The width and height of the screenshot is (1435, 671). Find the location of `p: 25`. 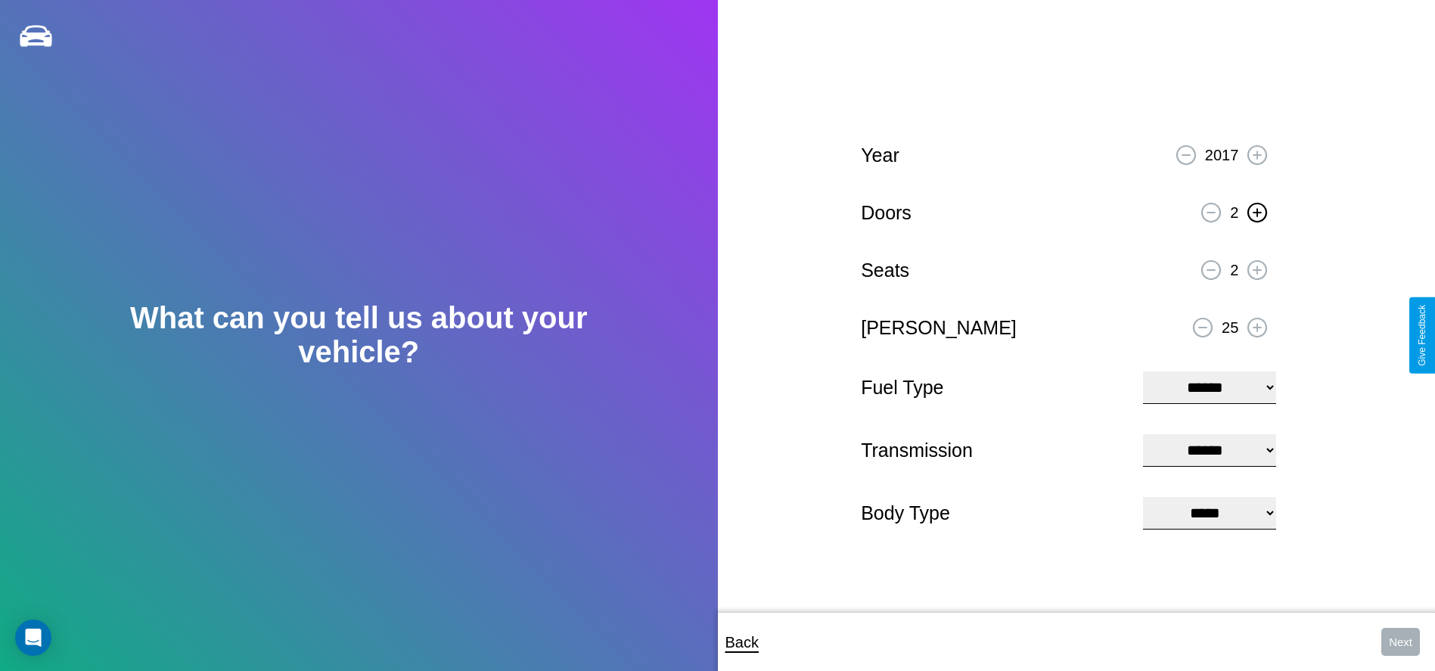

p: 25 is located at coordinates (1230, 327).